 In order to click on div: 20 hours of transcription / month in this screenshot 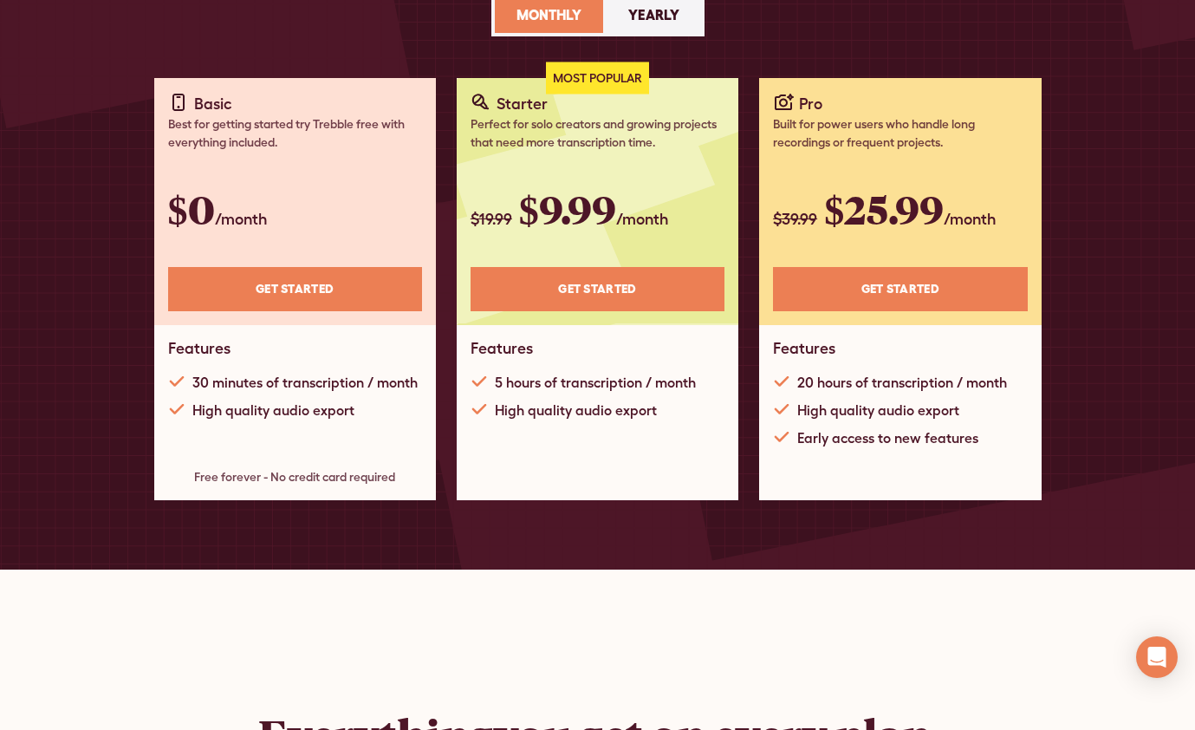, I will do `click(902, 382)`.